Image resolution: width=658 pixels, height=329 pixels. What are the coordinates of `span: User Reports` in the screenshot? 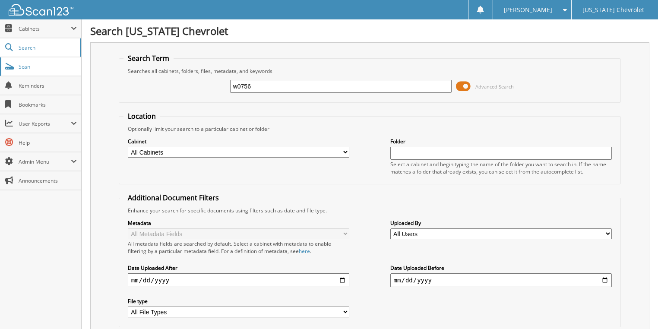 It's located at (44, 124).